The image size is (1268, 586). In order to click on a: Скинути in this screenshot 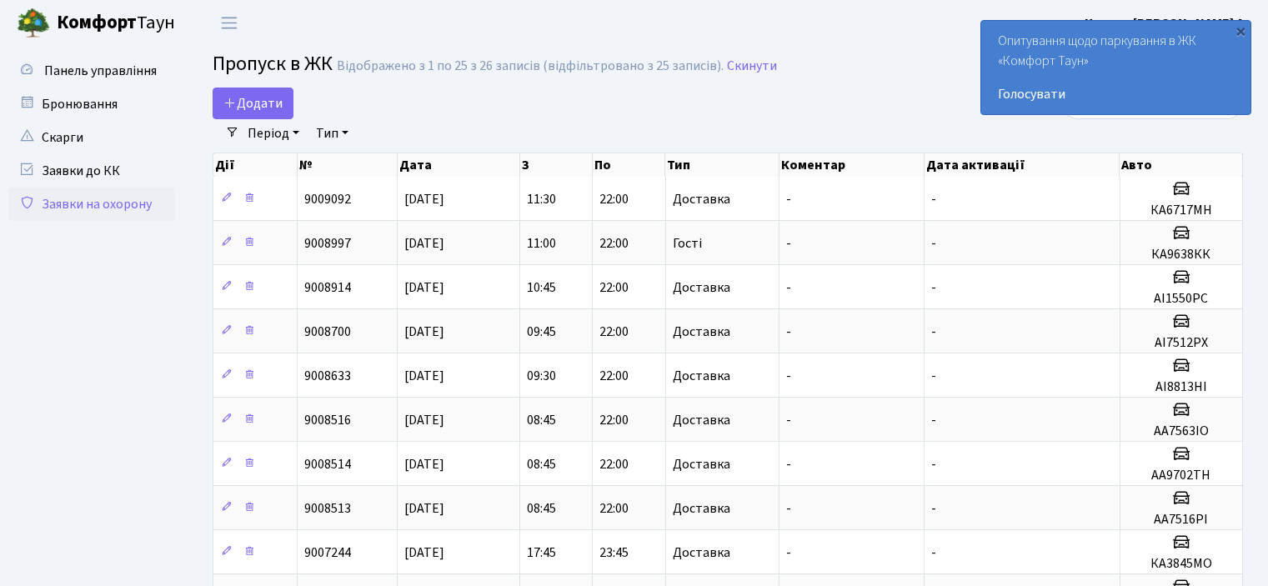, I will do `click(752, 66)`.